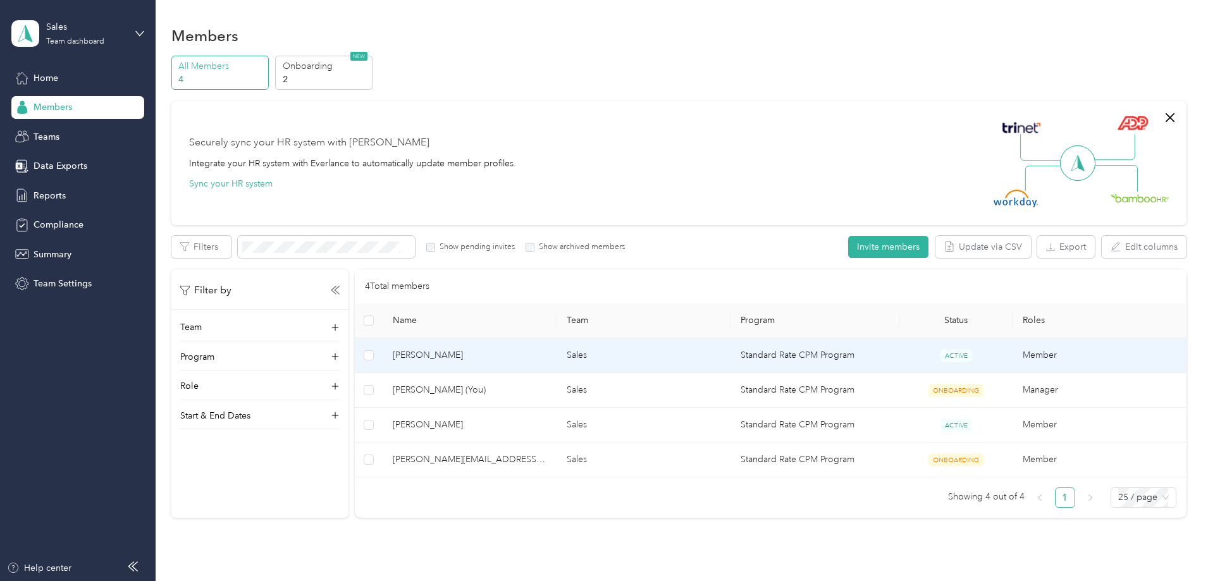  Describe the element at coordinates (206, 290) in the screenshot. I see `p: Filter by` at that location.